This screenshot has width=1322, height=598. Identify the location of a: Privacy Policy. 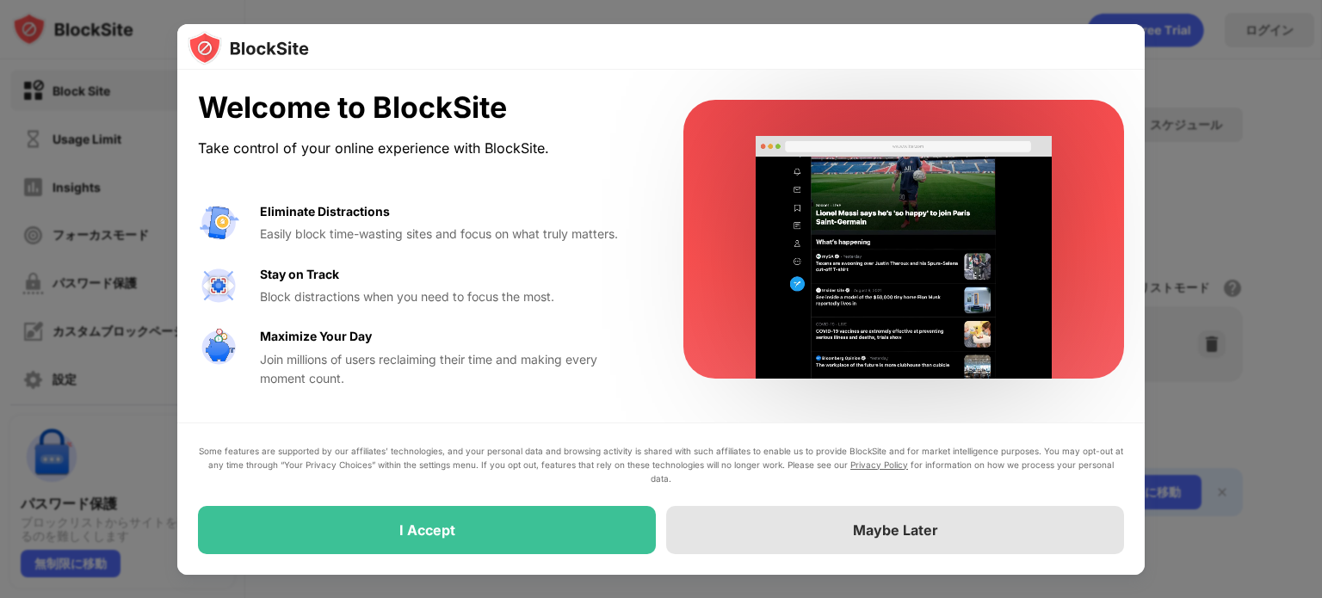
(878, 465).